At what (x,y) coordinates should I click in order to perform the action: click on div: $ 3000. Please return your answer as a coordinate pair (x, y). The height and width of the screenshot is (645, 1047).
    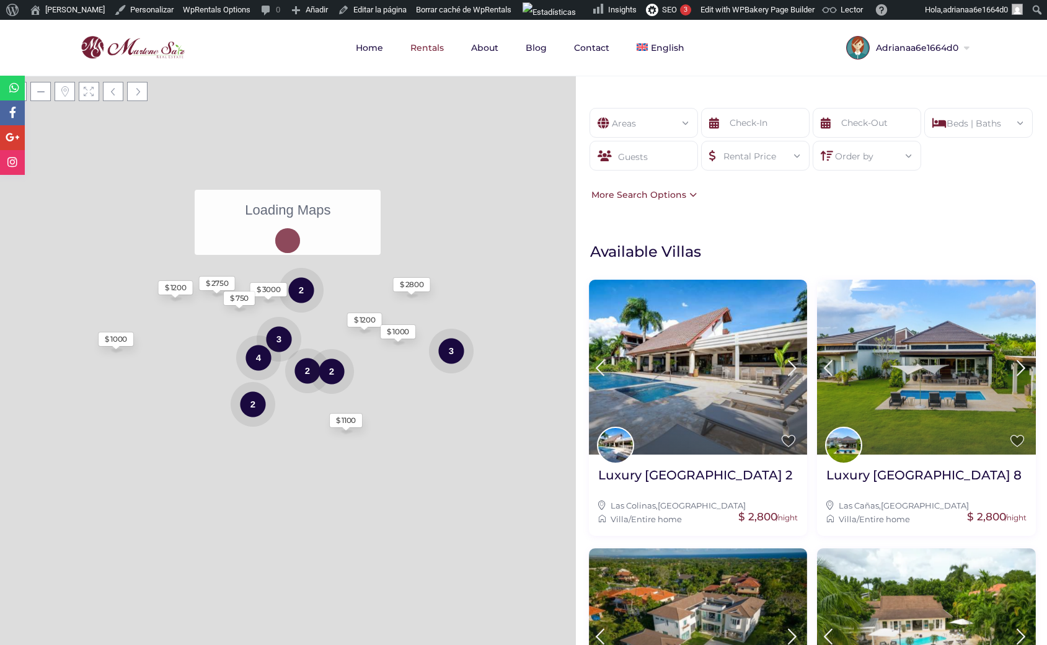
    Looking at the image, I should click on (268, 289).